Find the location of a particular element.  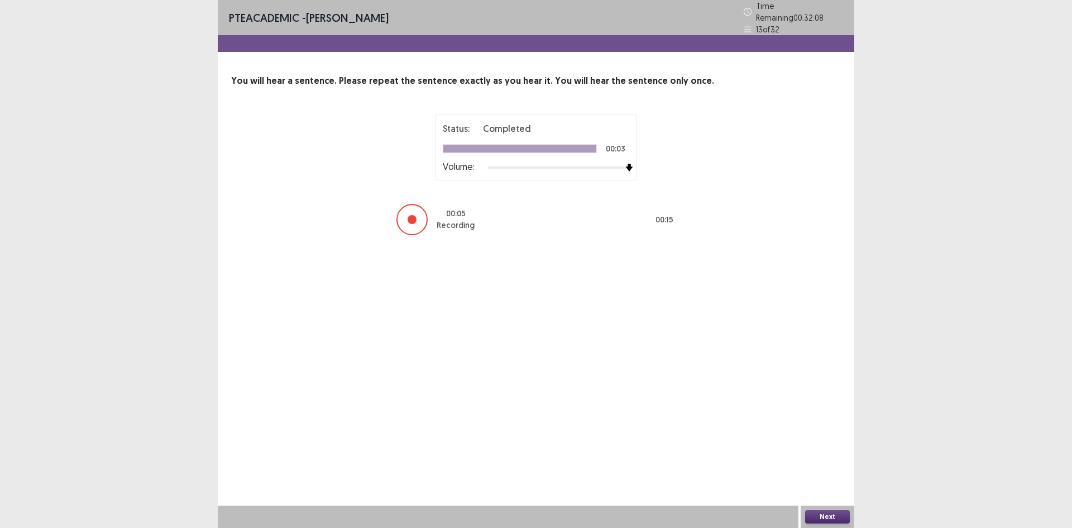

button: Next is located at coordinates (828, 517).